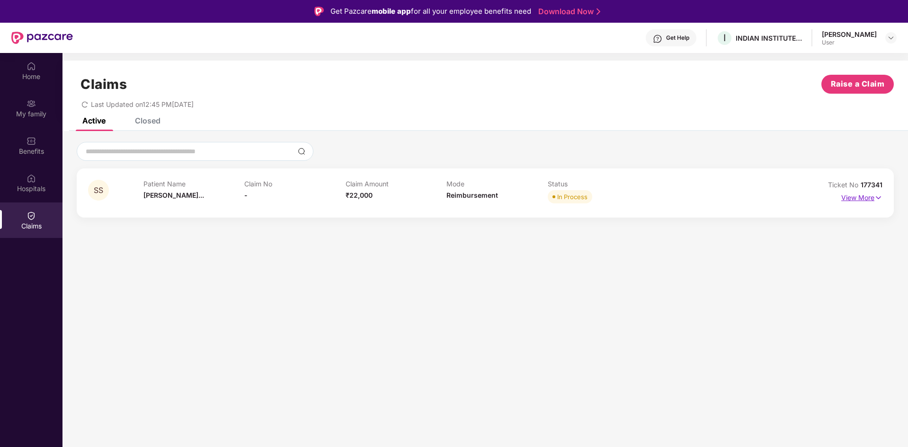 The height and width of the screenshot is (447, 908). What do you see at coordinates (857, 84) in the screenshot?
I see `button: Raise a Claim` at bounding box center [857, 84].